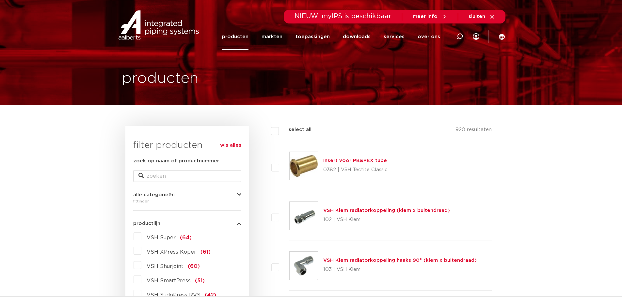 The width and height of the screenshot is (622, 297). What do you see at coordinates (386, 220) in the screenshot?
I see `p: 102 | VSH Klem` at bounding box center [386, 220].